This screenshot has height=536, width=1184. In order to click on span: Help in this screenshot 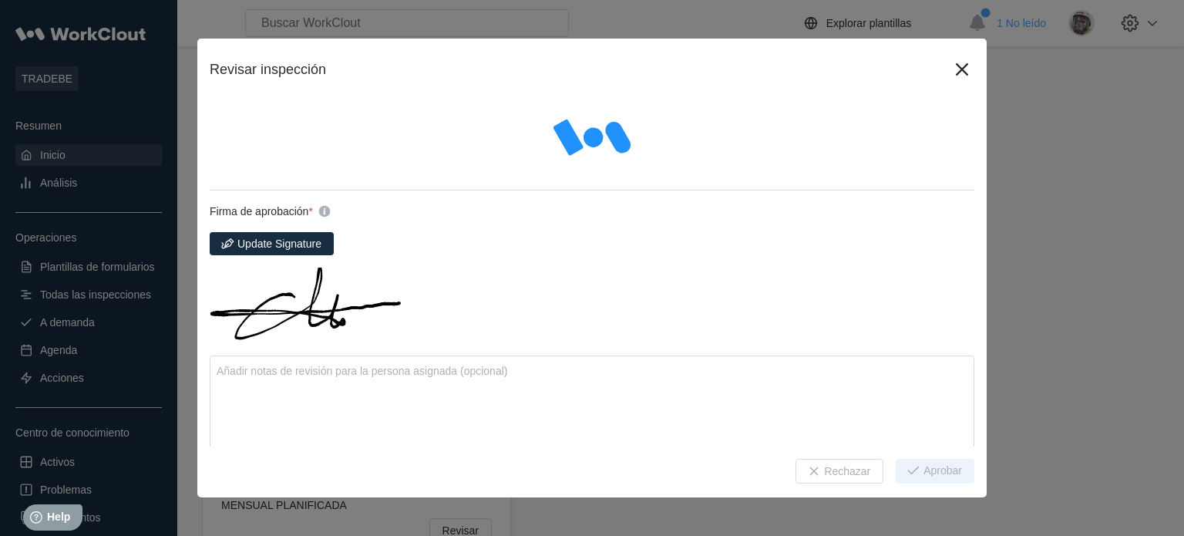, I will do `click(42, 18)`.